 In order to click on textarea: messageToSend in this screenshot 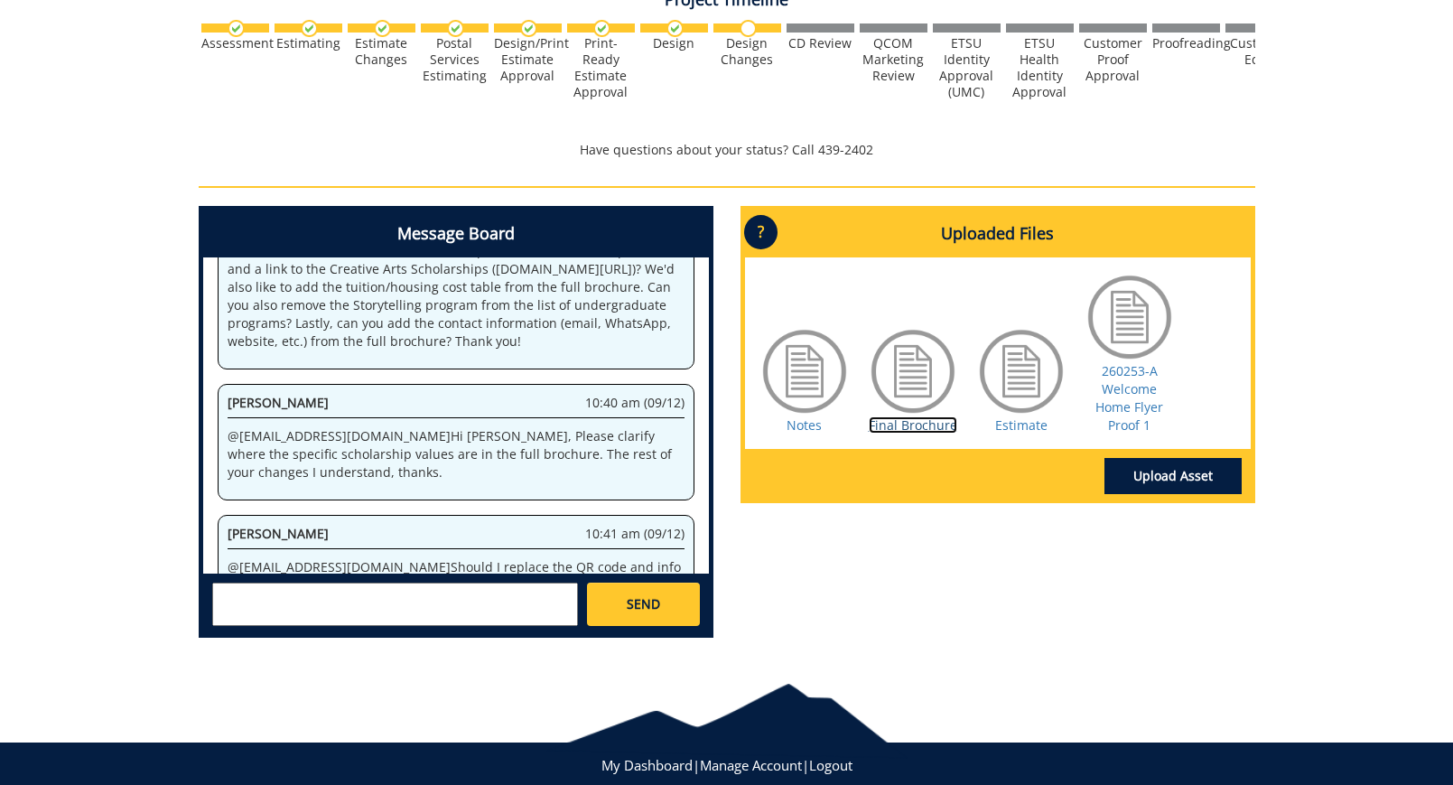, I will do `click(395, 604)`.